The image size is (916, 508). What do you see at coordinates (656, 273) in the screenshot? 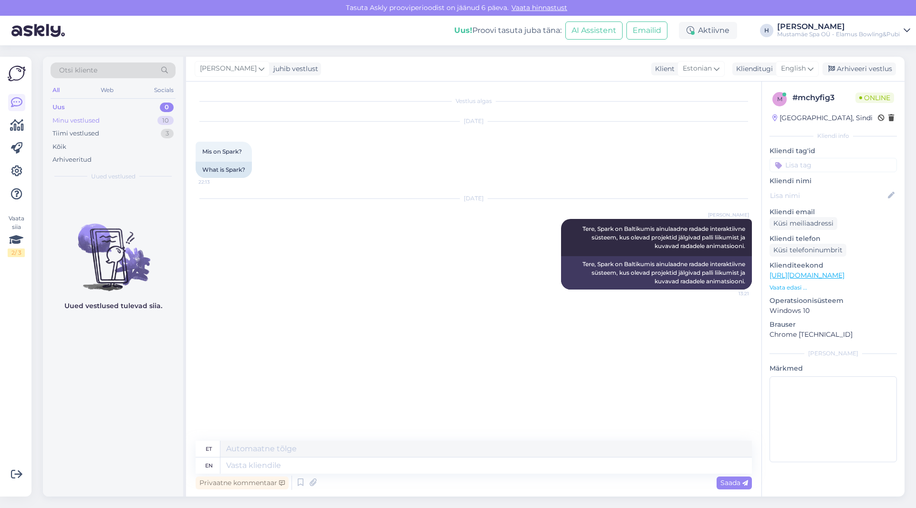
I see `div: Tere, Spark on Baltikumis ainulaadne radade interaktiivne süsteem, kus olevad projektid jälgivad ...` at bounding box center [656, 273].